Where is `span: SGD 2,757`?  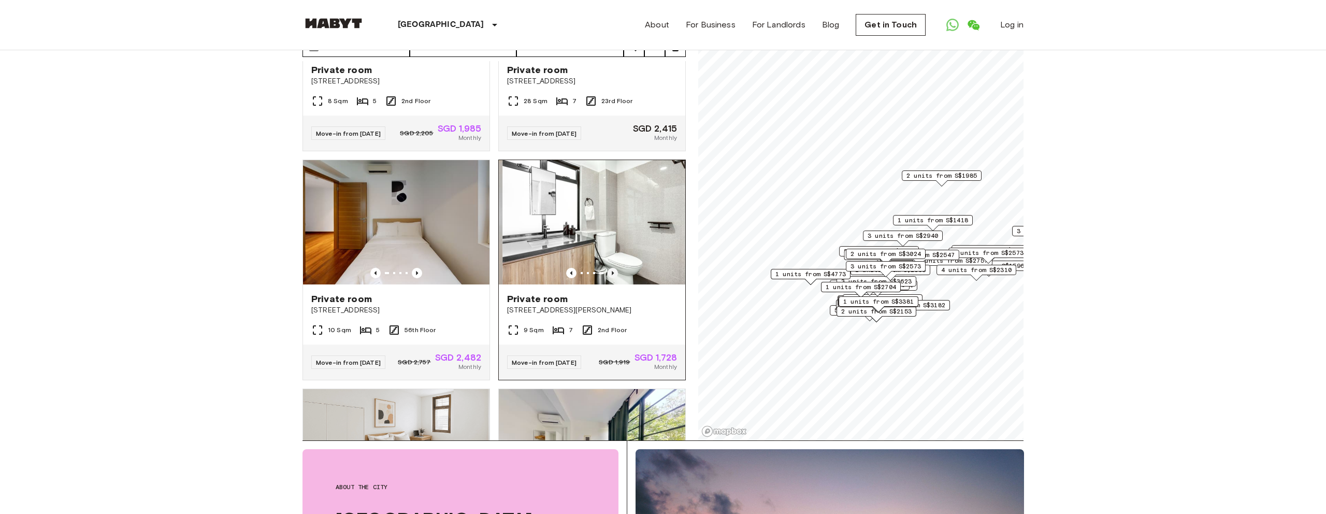
span: SGD 2,757 is located at coordinates (414, 362).